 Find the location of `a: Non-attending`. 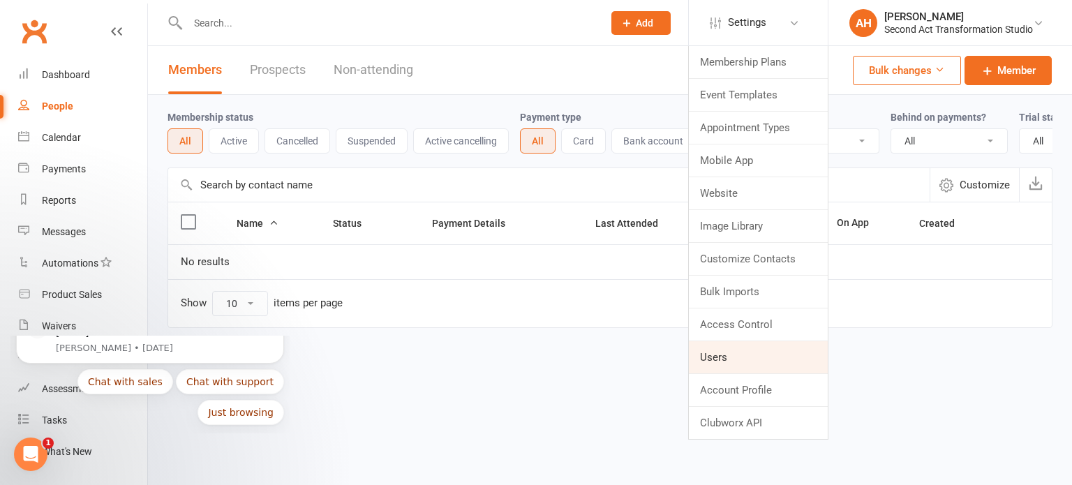

a: Non-attending is located at coordinates (373, 70).